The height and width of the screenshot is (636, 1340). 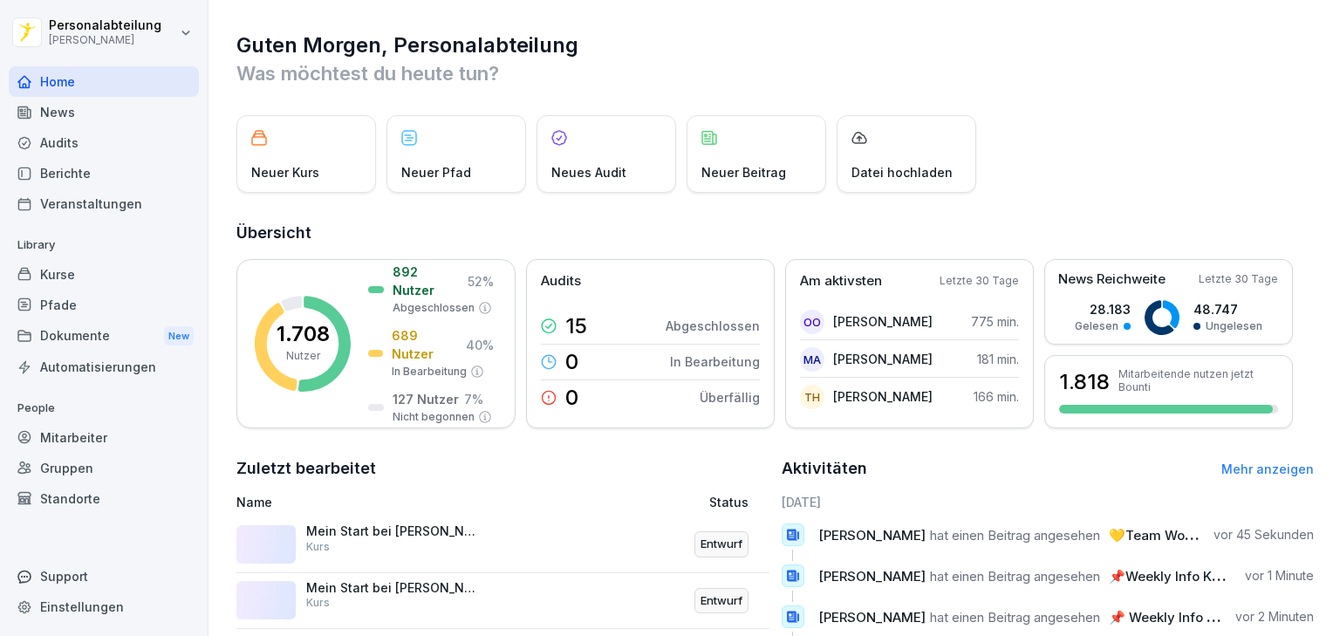 What do you see at coordinates (104, 606) in the screenshot?
I see `div: Einstellungen` at bounding box center [104, 606].